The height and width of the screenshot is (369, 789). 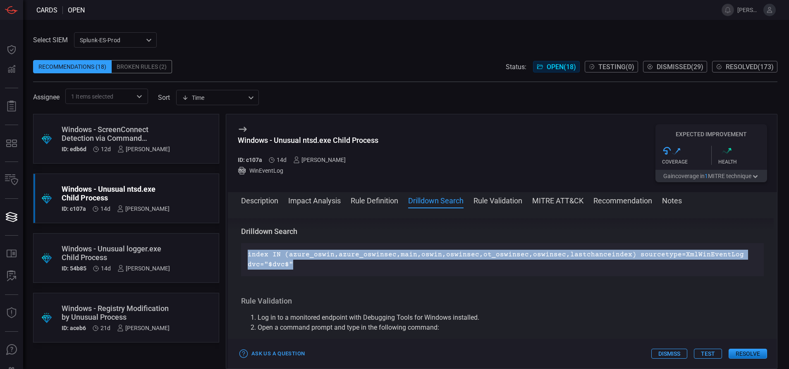 What do you see at coordinates (498, 200) in the screenshot?
I see `button: Rule Validation` at bounding box center [498, 200].